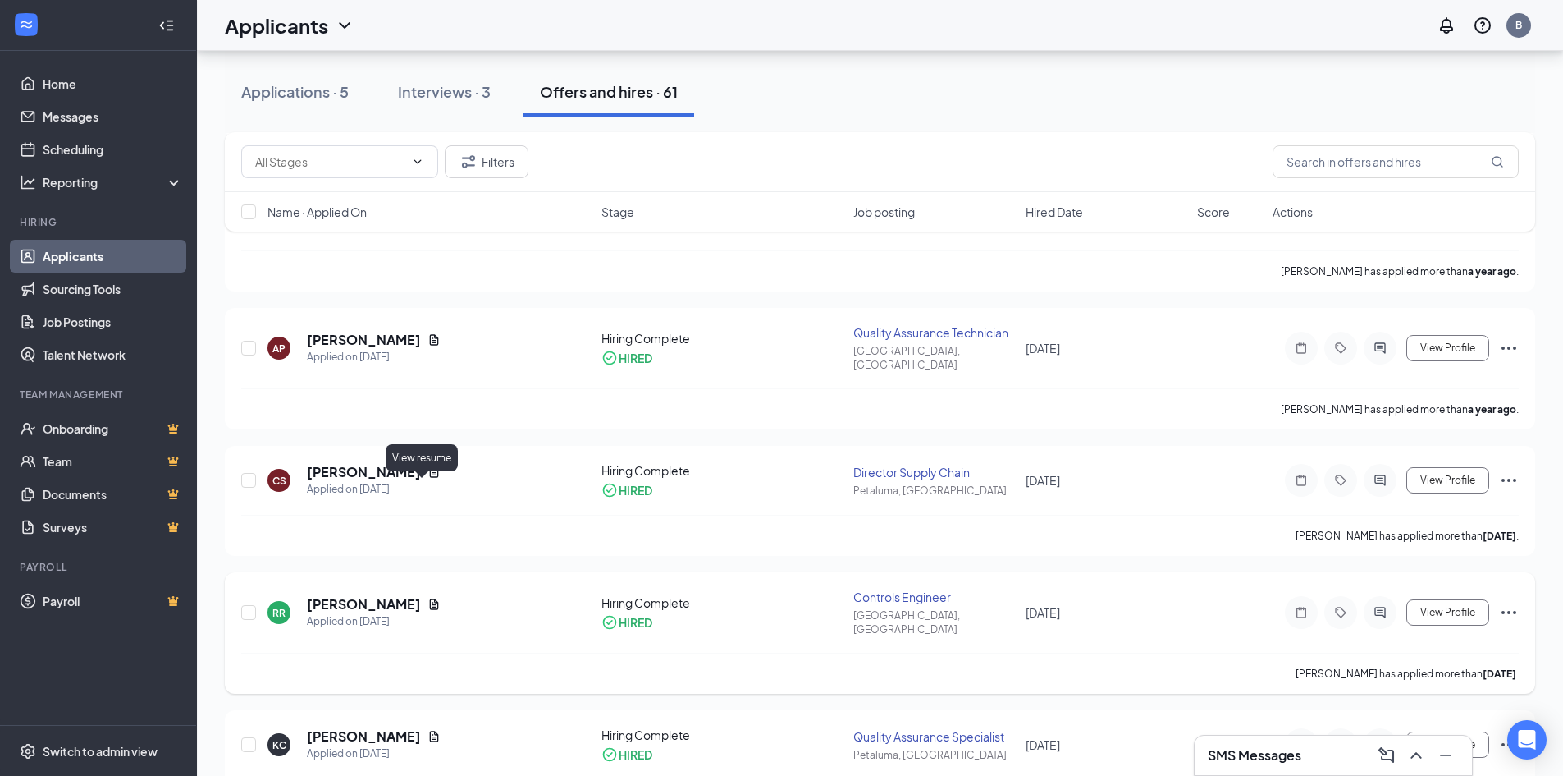 The width and height of the screenshot is (1563, 776). I want to click on svg: Analysis, so click(28, 182).